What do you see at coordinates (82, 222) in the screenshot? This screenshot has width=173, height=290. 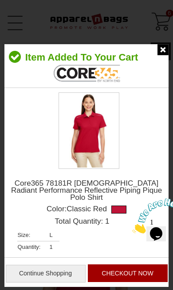 I see `span: Total Quantity: 1` at bounding box center [82, 222].